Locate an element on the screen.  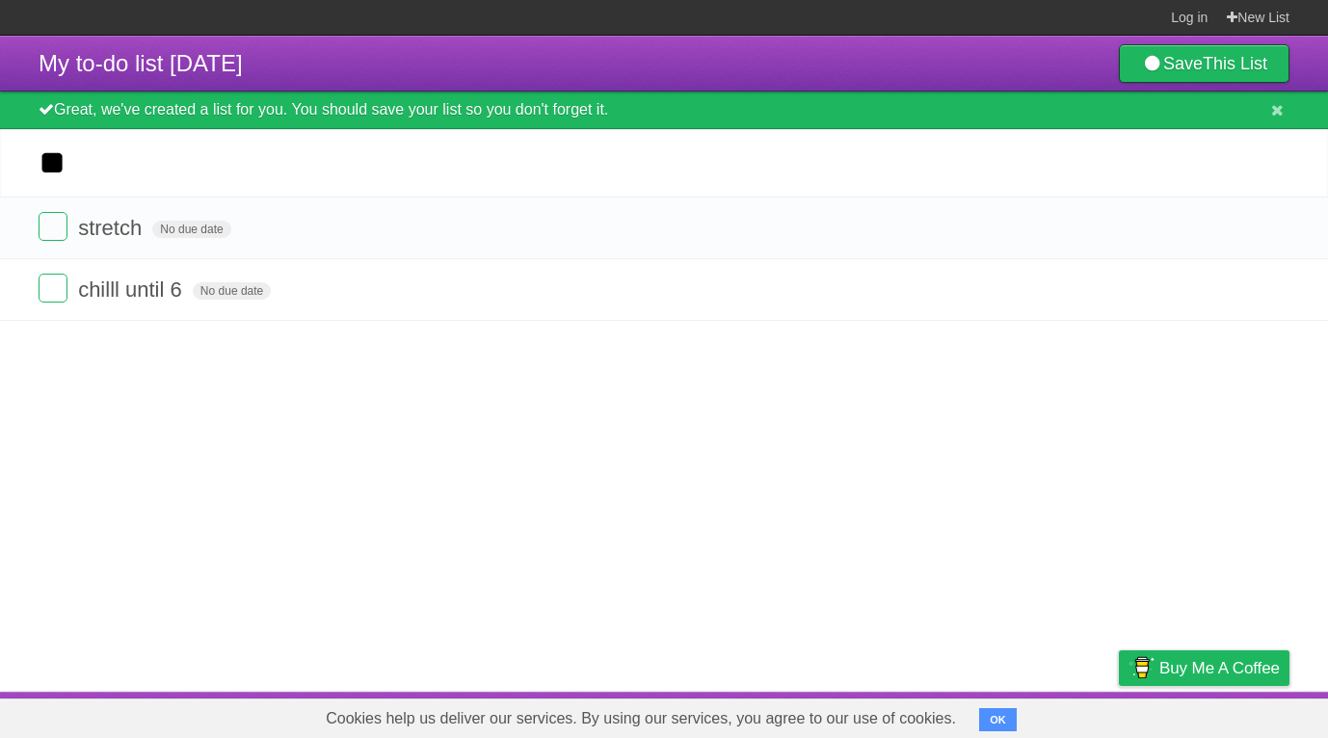
span: chilll until 6 is located at coordinates (132, 289).